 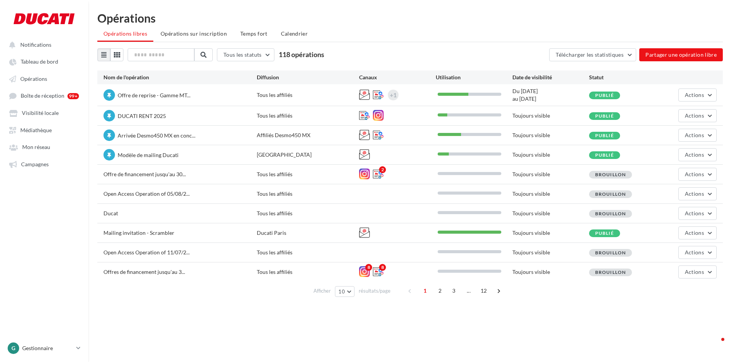 I want to click on span: Modèle de mailing Ducati, so click(x=148, y=155).